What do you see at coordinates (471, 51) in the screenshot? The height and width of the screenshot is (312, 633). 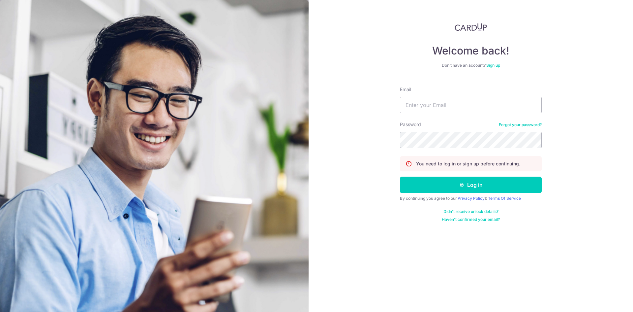 I see `h4: Welcome back!` at bounding box center [471, 51].